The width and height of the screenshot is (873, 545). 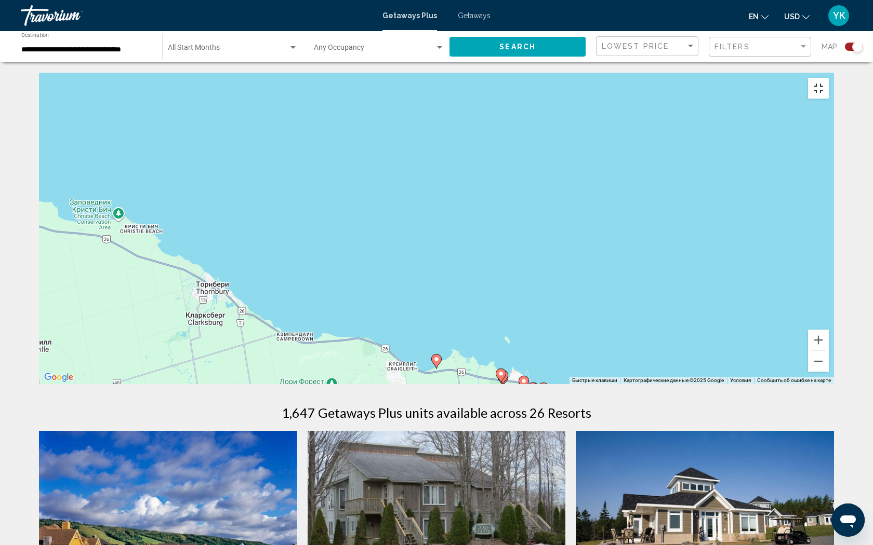 What do you see at coordinates (474, 16) in the screenshot?
I see `a: Getaways` at bounding box center [474, 16].